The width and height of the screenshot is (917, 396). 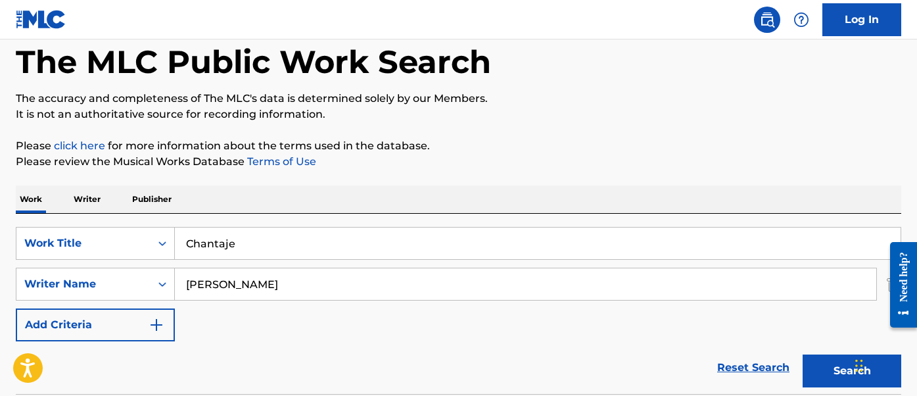 I want to click on div: Writer Name, so click(x=83, y=284).